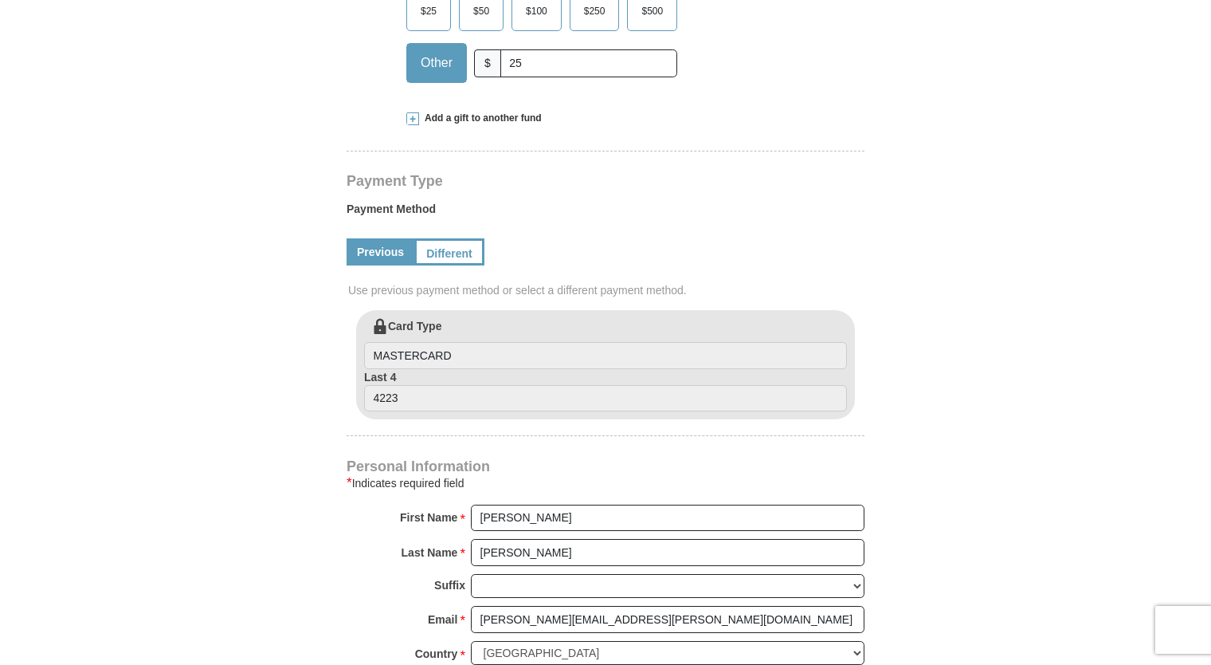 Image resolution: width=1211 pixels, height=665 pixels. Describe the element at coordinates (607, 290) in the screenshot. I see `span: Use previous payment method or select a different payment method.` at that location.